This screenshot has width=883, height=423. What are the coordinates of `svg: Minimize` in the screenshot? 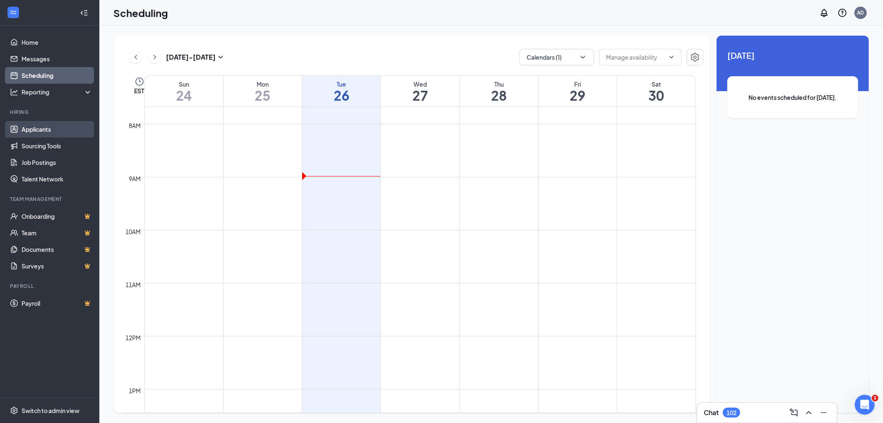 It's located at (824, 412).